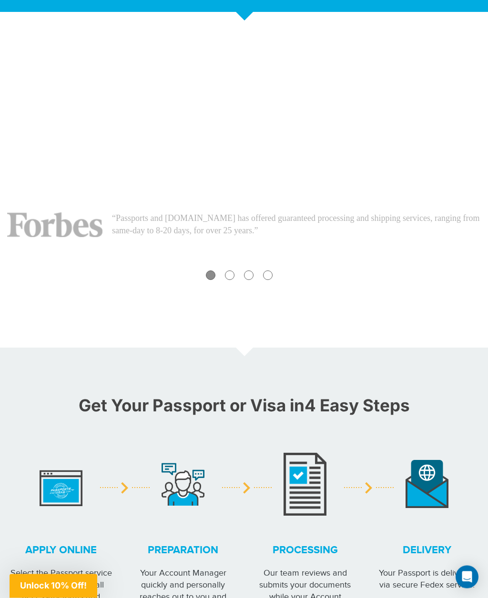  Describe the element at coordinates (244, 406) in the screenshot. I see `h2: Get Your Passport or Visa in` at that location.